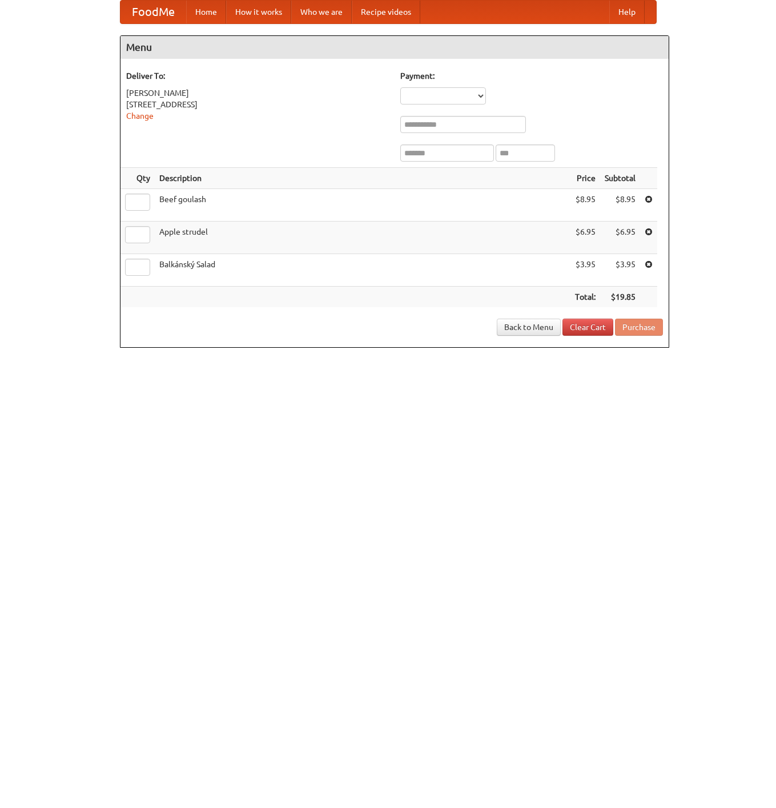 The width and height of the screenshot is (776, 808). I want to click on button: Purchase, so click(639, 327).